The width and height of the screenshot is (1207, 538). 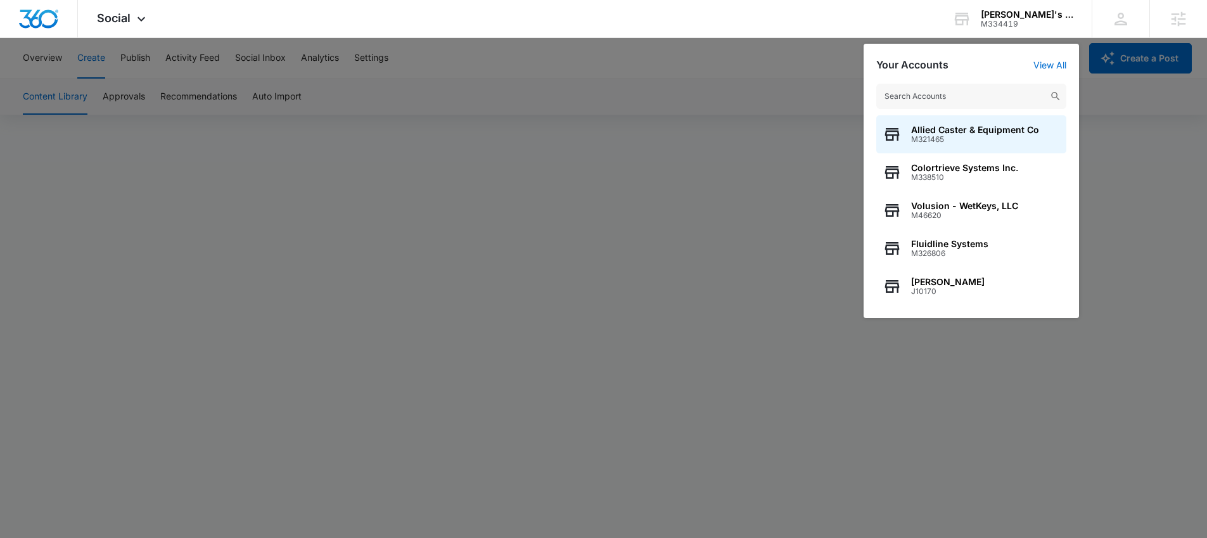 What do you see at coordinates (971, 210) in the screenshot?
I see `button: Volusion - WetKeys, LLCM46620` at bounding box center [971, 210].